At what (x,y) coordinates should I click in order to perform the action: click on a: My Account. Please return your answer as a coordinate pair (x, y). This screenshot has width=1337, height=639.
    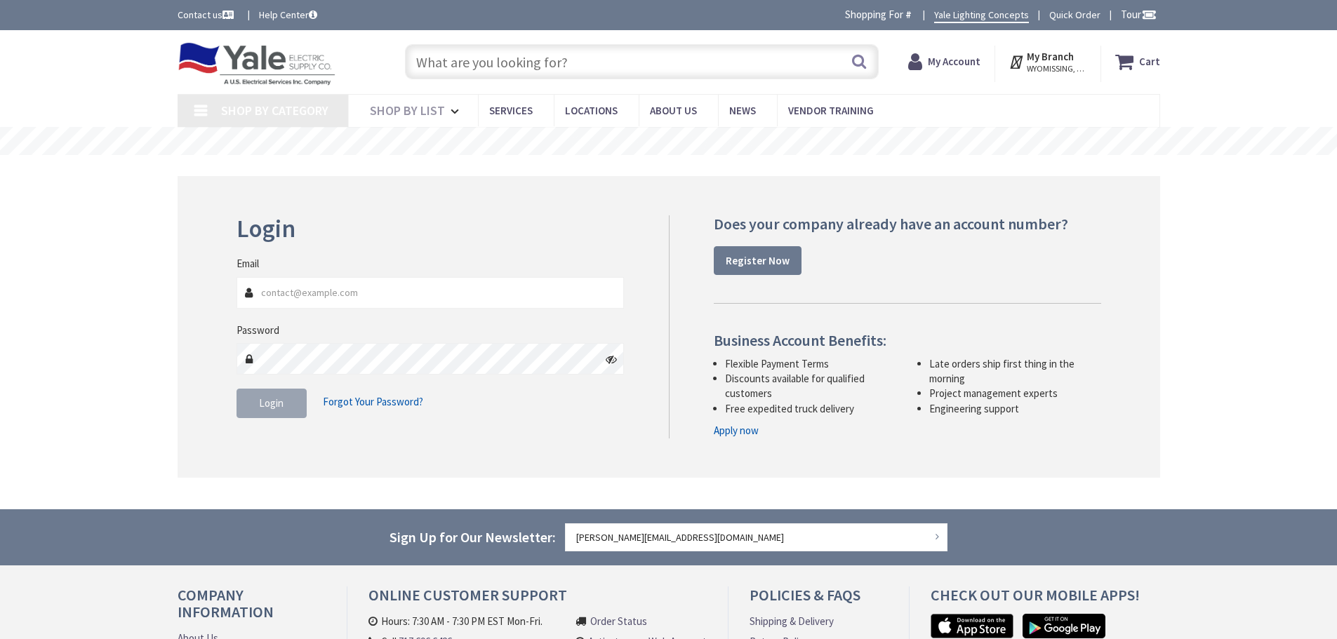
    Looking at the image, I should click on (944, 62).